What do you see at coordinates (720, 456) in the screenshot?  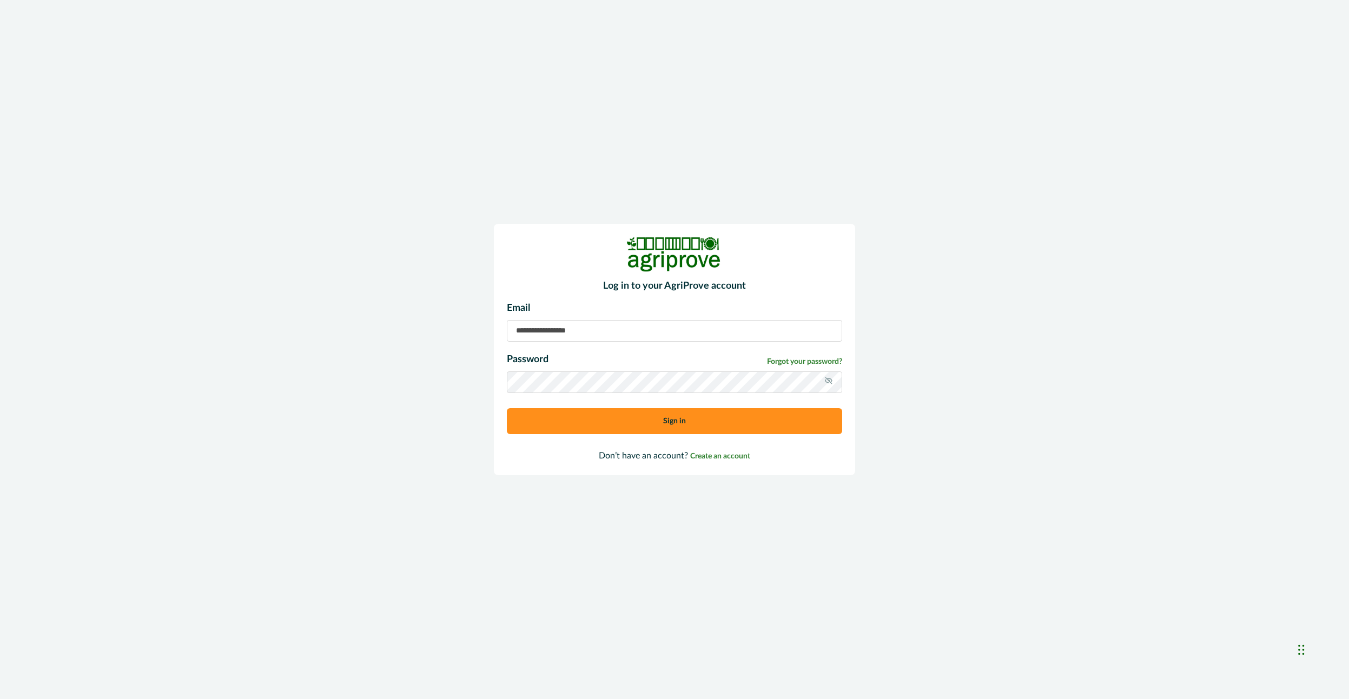 I see `a: Create an account` at bounding box center [720, 456].